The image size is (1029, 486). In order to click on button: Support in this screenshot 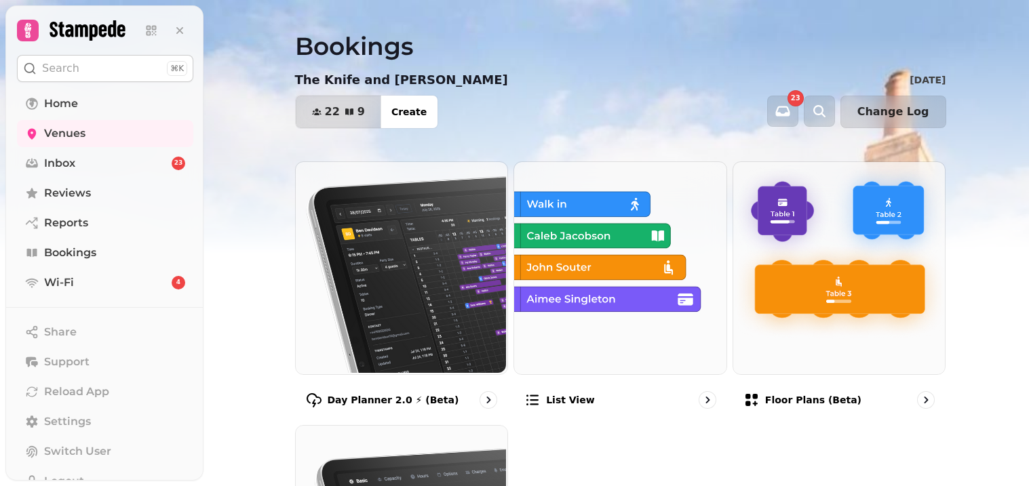, I will do `click(105, 362)`.